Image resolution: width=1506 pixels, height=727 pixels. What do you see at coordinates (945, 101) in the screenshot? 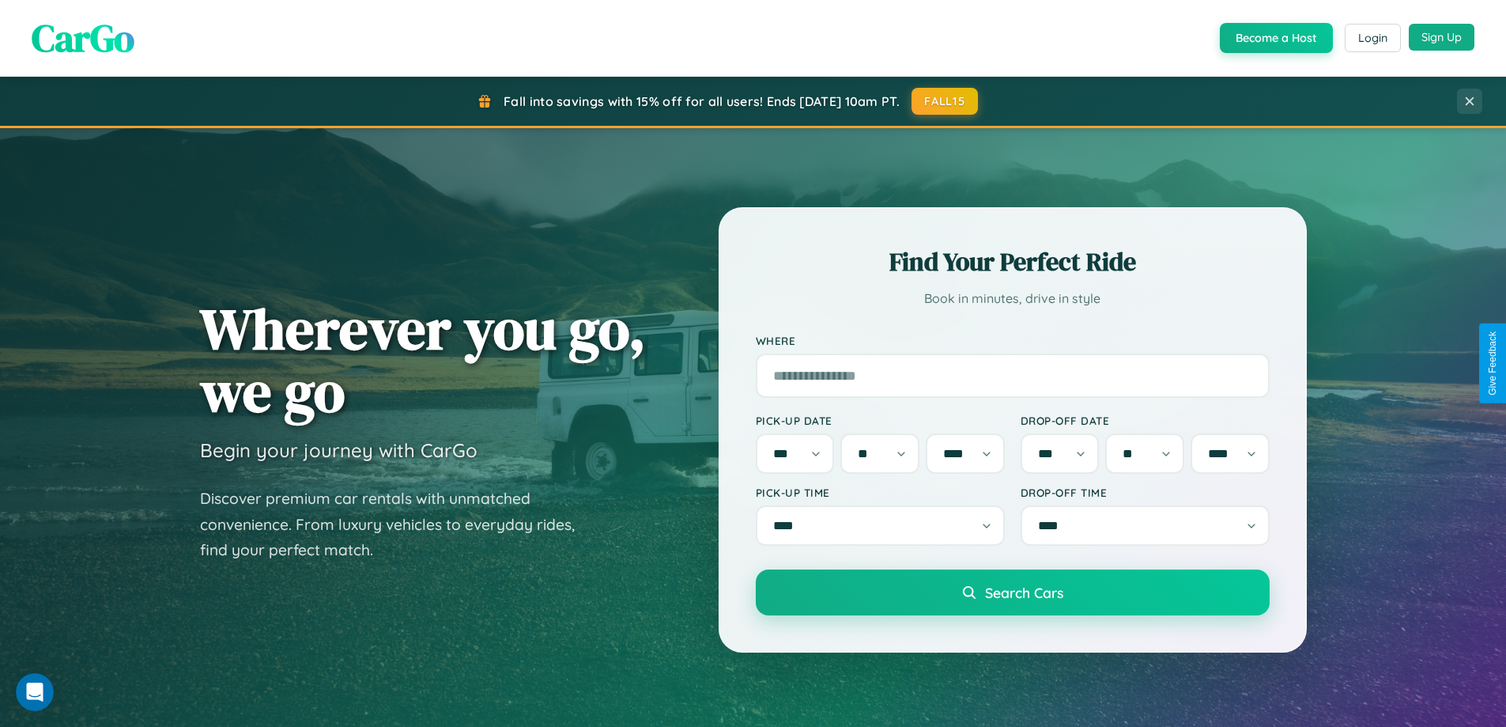
I see `button: FALL15` at bounding box center [945, 101].